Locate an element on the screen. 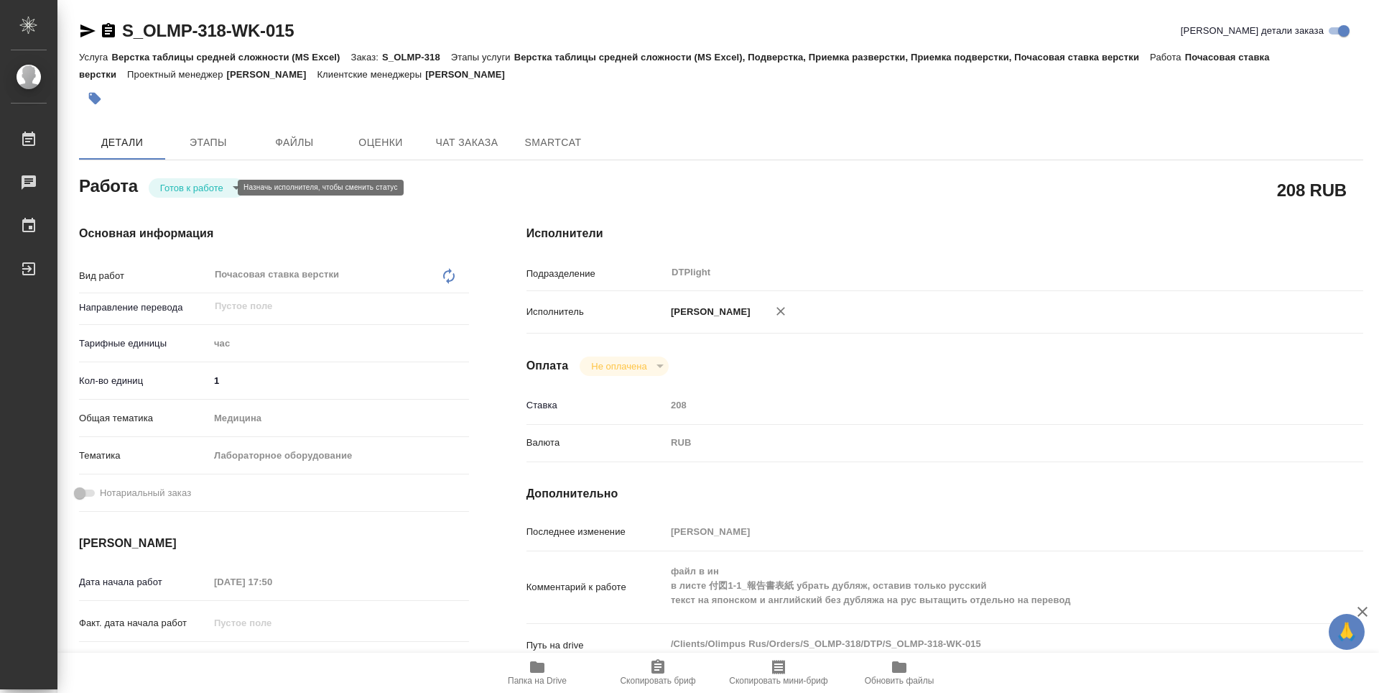 This screenshot has height=693, width=1379. input: ✎ Введи что-нибудь is located at coordinates (339, 380).